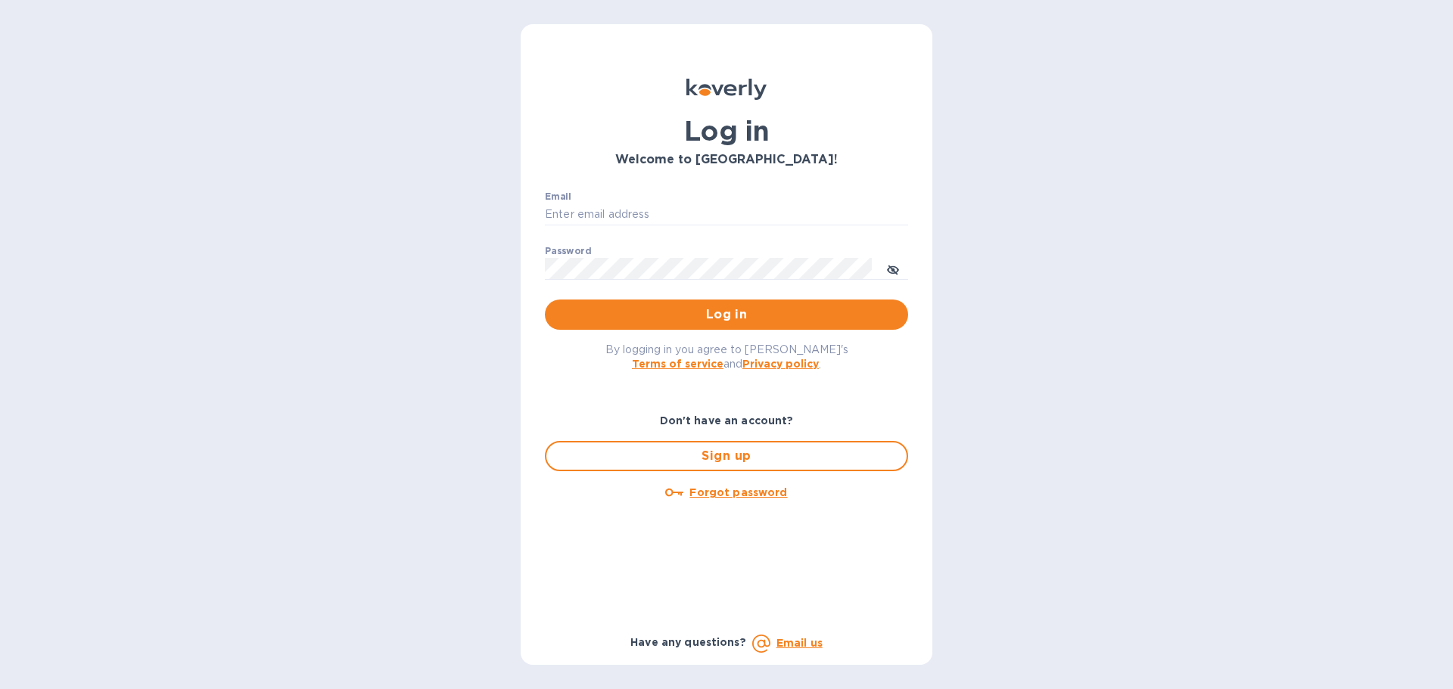  I want to click on a: Terms of service, so click(677, 364).